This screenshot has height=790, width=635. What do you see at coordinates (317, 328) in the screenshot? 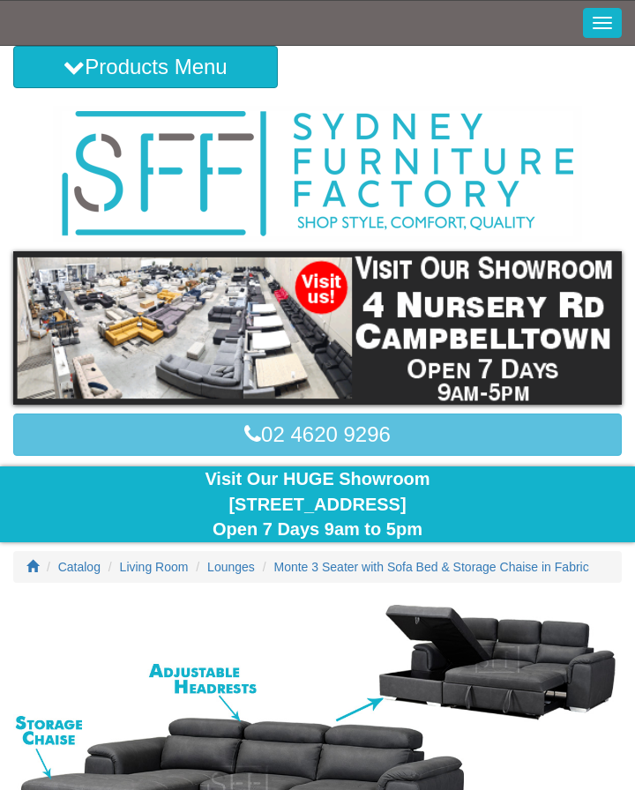
I see `img: showroom.gif` at bounding box center [317, 328].